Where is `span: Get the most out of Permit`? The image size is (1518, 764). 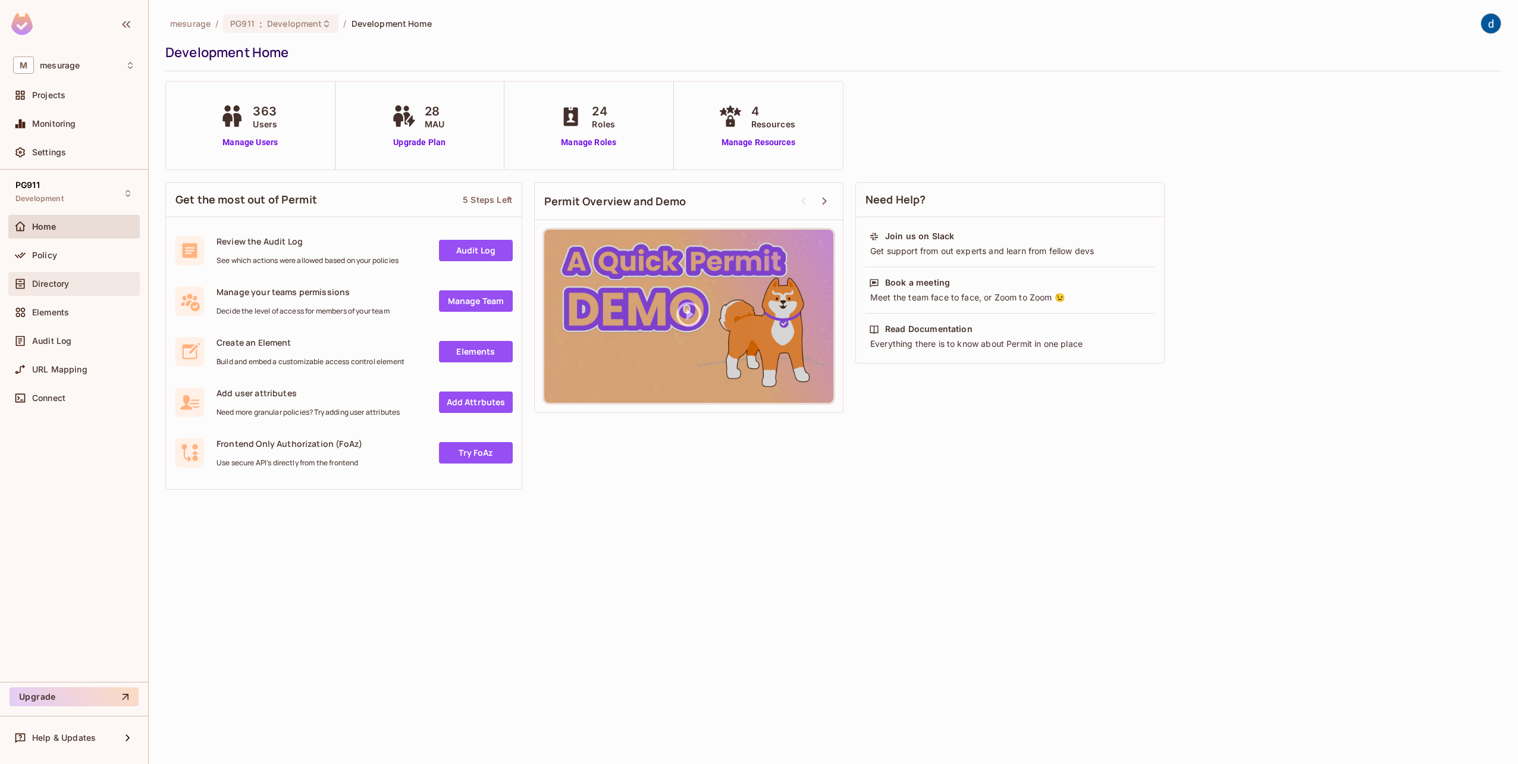 span: Get the most out of Permit is located at coordinates (246, 199).